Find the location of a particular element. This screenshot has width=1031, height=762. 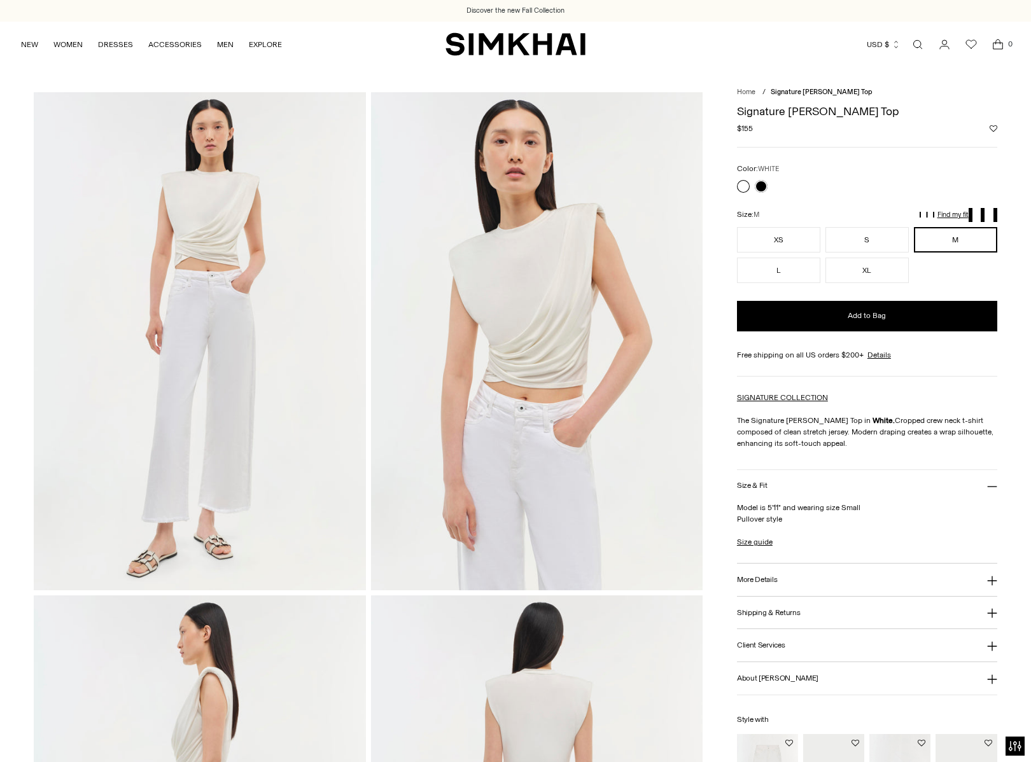

span: Add to Bag is located at coordinates (867, 316).